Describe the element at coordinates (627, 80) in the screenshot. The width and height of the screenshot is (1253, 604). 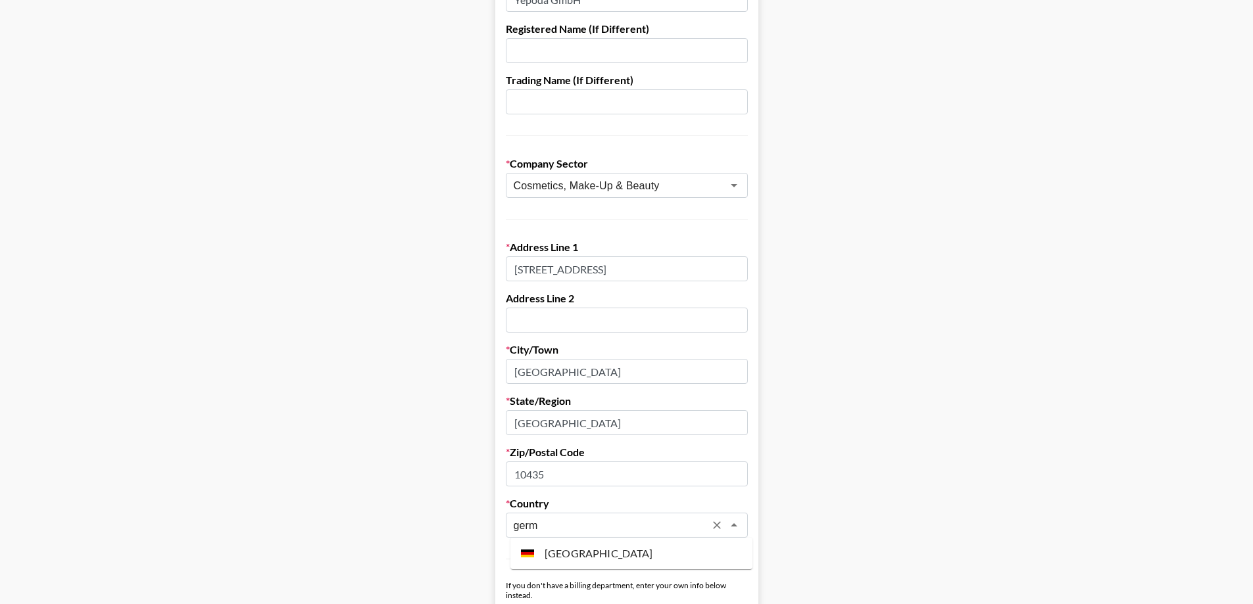
I see `label: Trading Name (If Different)` at that location.